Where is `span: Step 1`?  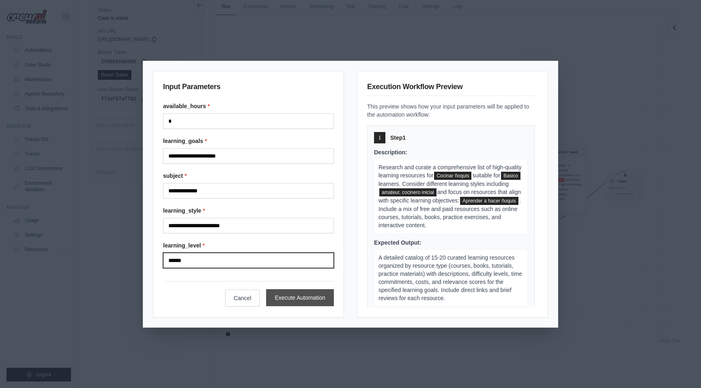 span: Step 1 is located at coordinates (398, 138).